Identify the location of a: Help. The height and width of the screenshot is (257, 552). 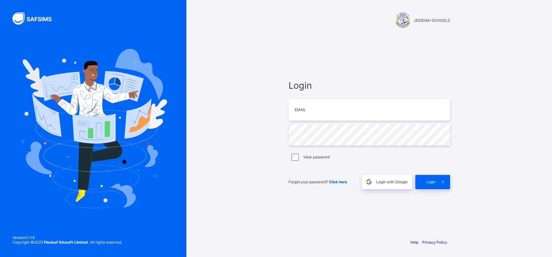
(414, 242).